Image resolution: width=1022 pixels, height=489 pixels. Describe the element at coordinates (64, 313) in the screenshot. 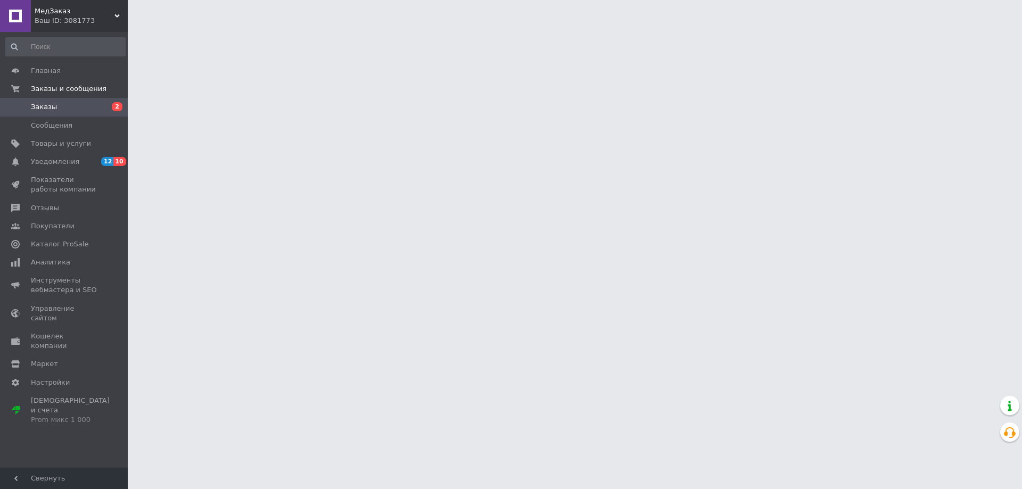

I see `span: Управление сайтом` at that location.